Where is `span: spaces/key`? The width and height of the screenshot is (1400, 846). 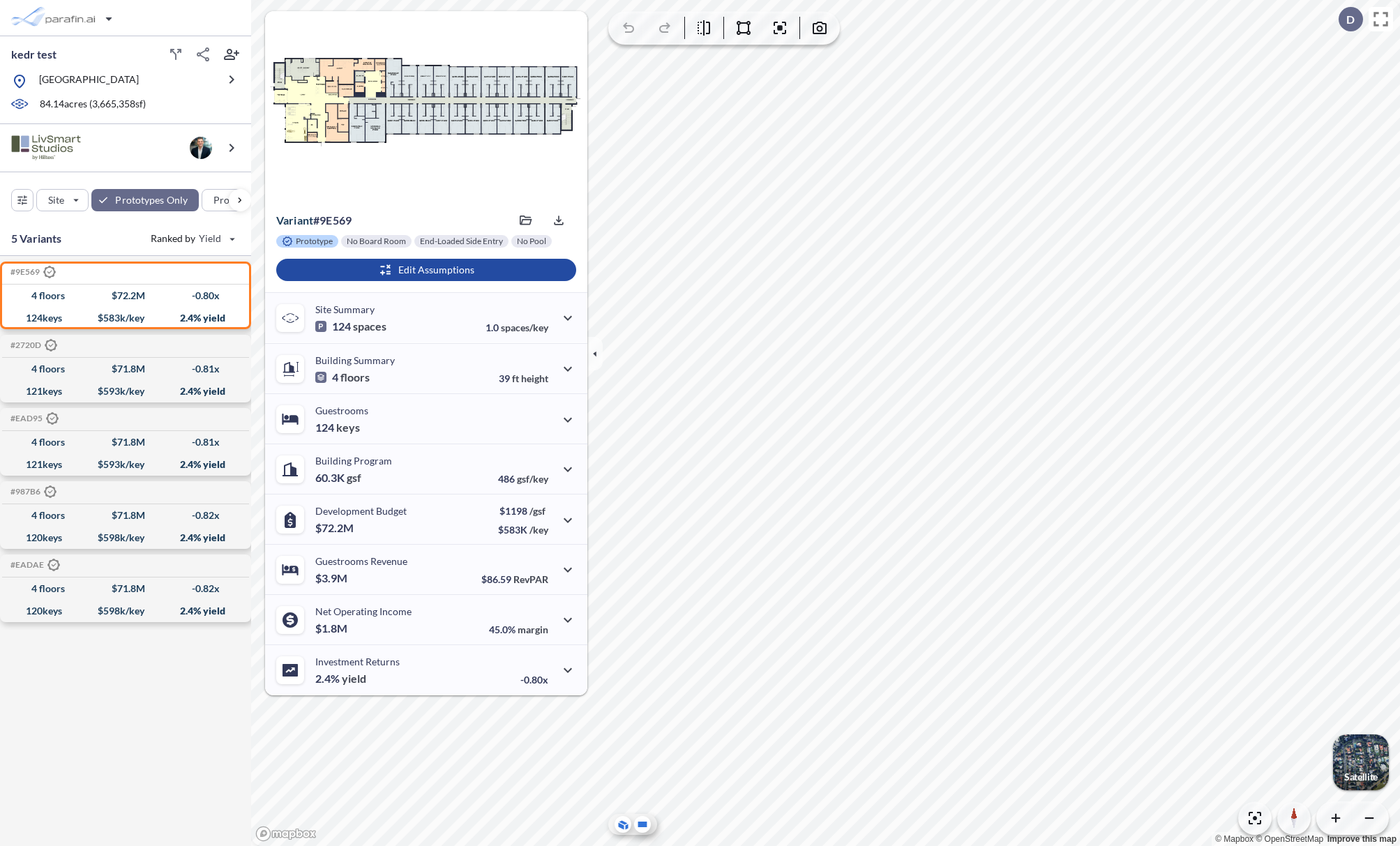
span: spaces/key is located at coordinates (524, 327).